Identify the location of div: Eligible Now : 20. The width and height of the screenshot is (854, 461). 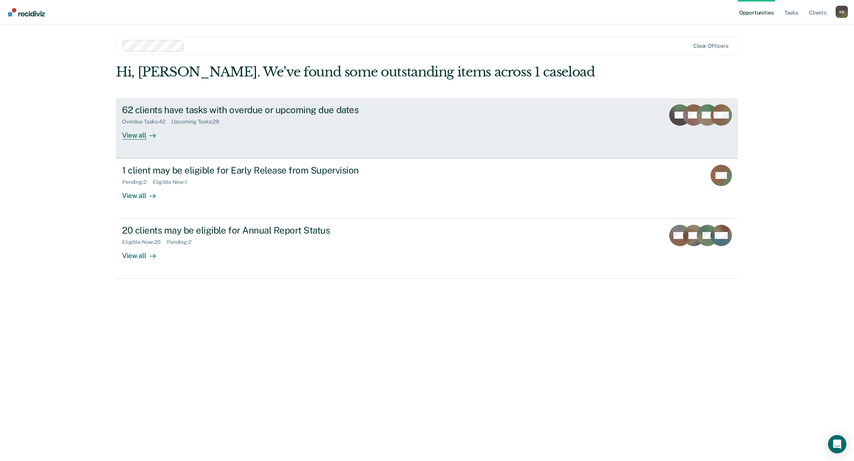
(144, 242).